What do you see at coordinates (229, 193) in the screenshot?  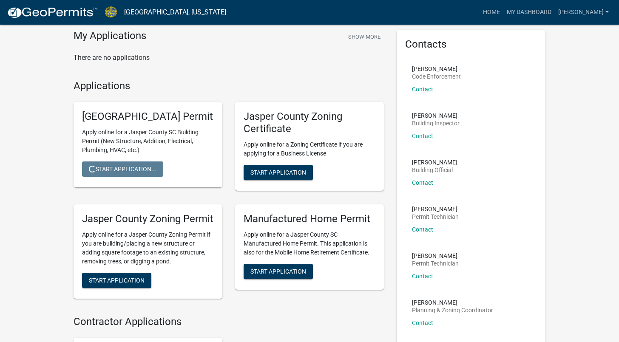 I see `wm-workflow-list-section: Applications` at bounding box center [229, 193].